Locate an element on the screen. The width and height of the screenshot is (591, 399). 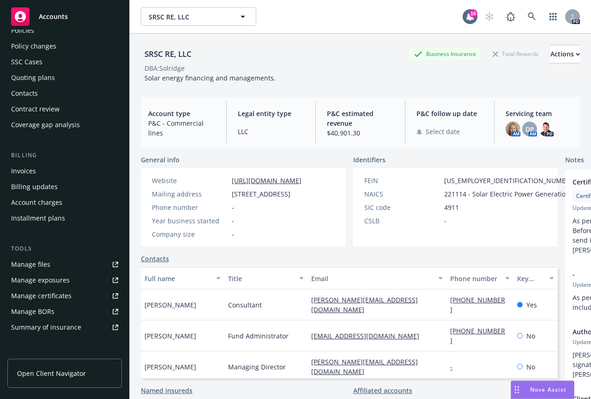
span: P&C estimated revenue is located at coordinates (360, 118).